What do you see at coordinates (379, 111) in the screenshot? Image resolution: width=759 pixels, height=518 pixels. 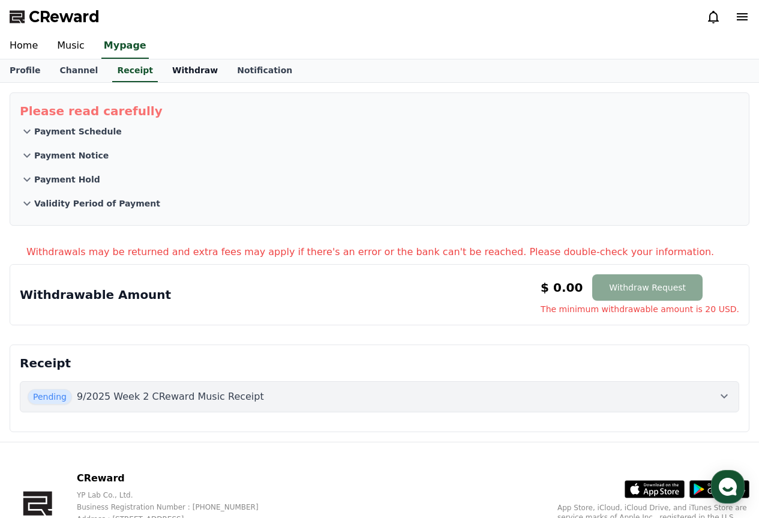 I see `p: Please read carefully` at bounding box center [379, 111].